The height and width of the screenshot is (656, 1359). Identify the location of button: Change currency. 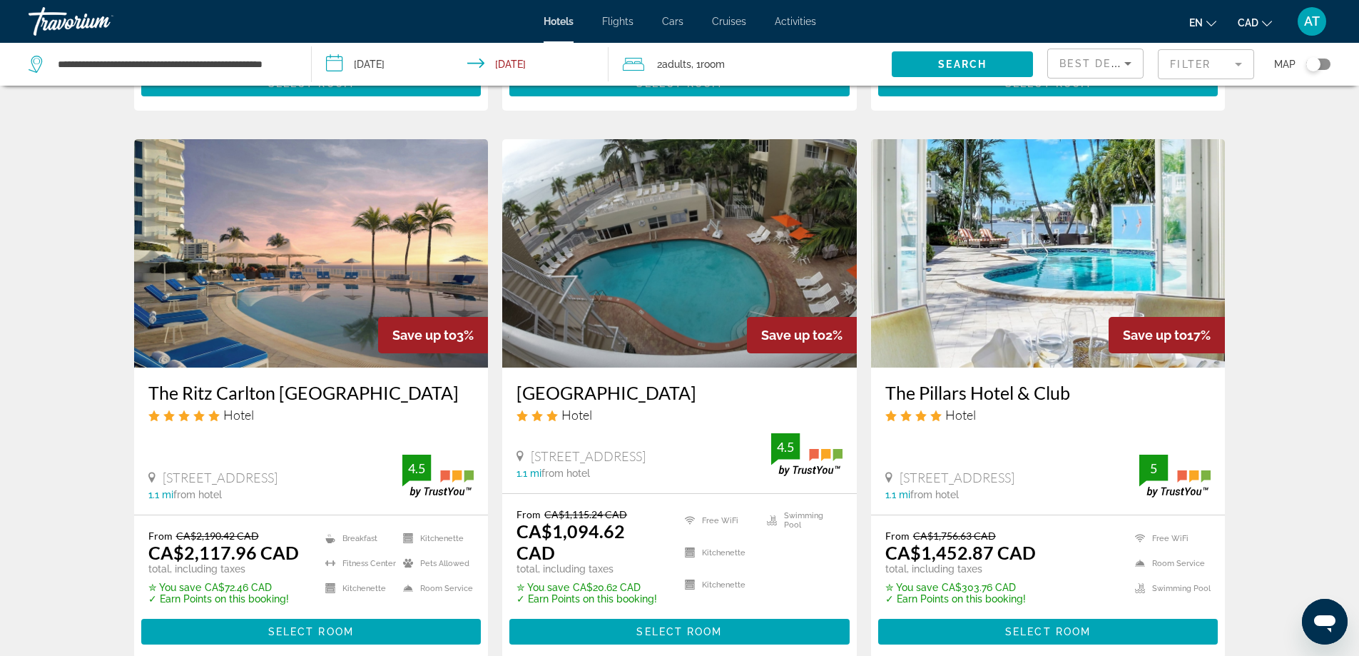
(1255, 22).